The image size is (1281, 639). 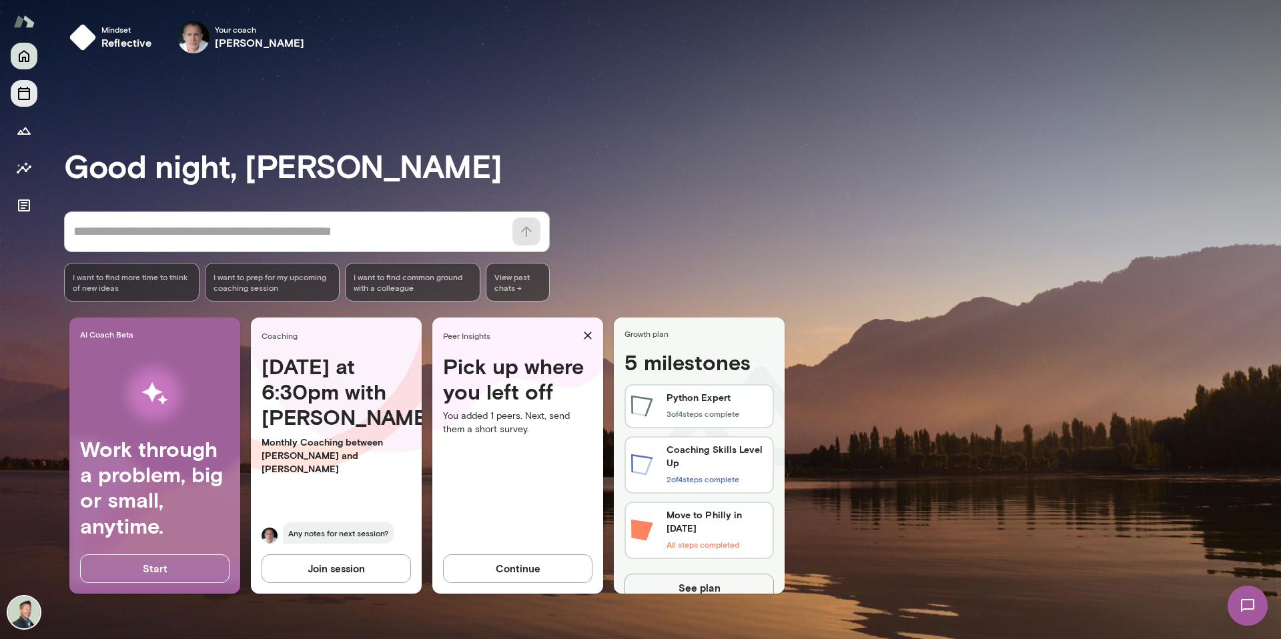 What do you see at coordinates (518, 379) in the screenshot?
I see `h4: Pick up where you left off` at bounding box center [518, 379].